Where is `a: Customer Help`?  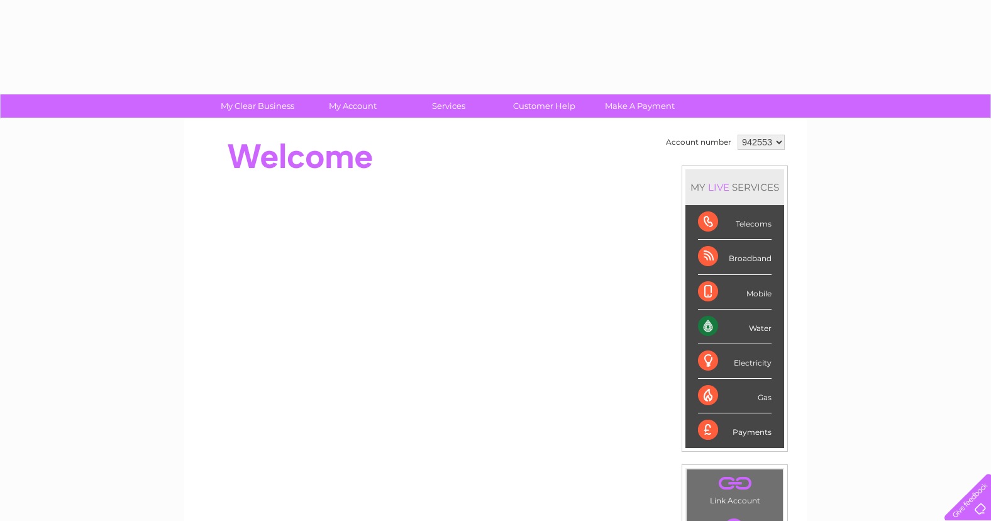
a: Customer Help is located at coordinates (544, 106).